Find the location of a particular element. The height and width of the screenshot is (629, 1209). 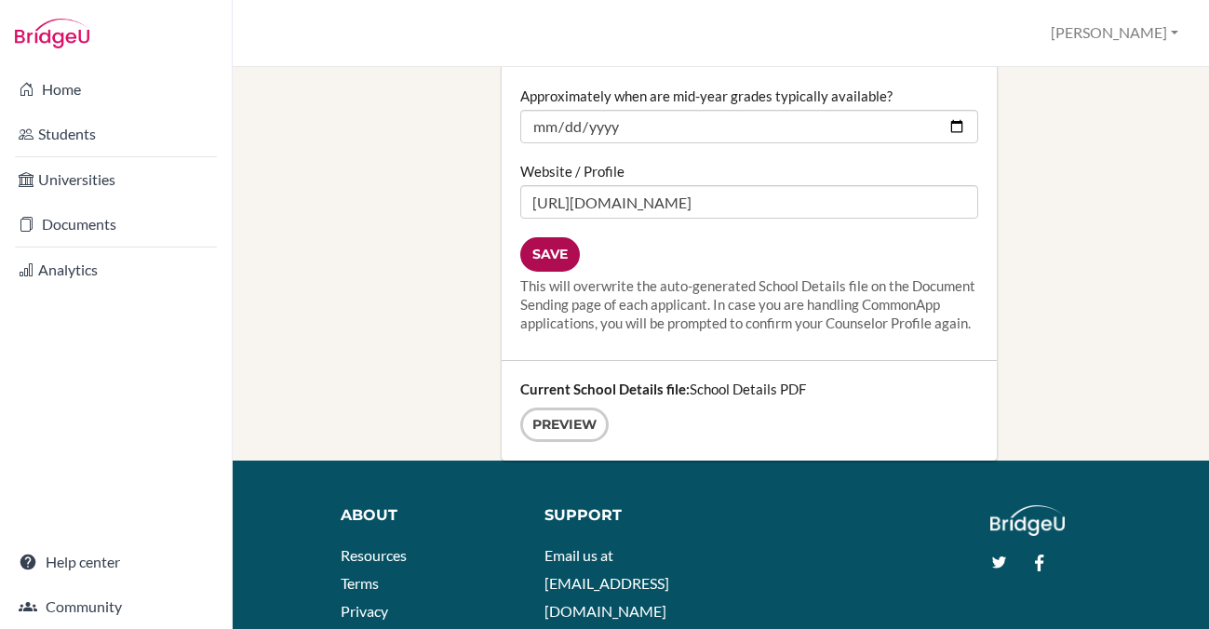

a: Help center is located at coordinates (115, 562).